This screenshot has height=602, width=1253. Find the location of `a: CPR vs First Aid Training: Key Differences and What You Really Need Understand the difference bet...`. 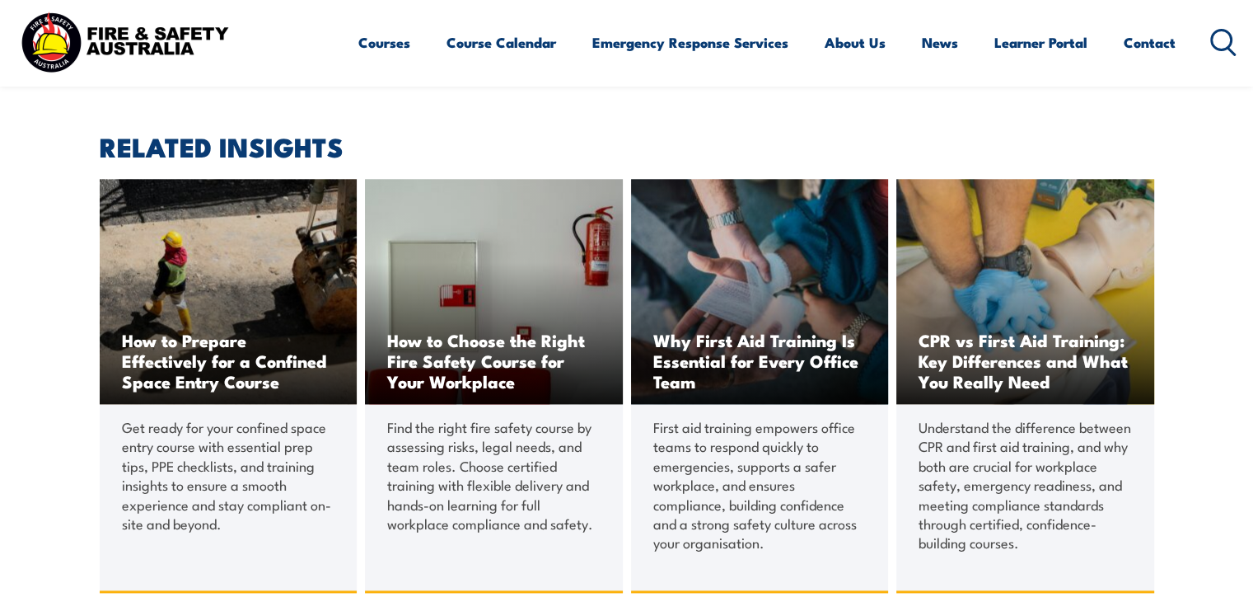

a: CPR vs First Aid Training: Key Differences and What You Really Need Understand the difference bet... is located at coordinates (1025, 385).